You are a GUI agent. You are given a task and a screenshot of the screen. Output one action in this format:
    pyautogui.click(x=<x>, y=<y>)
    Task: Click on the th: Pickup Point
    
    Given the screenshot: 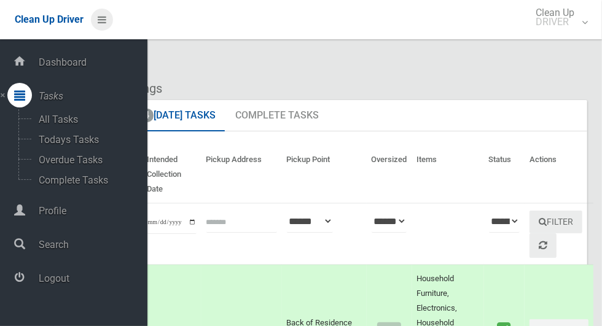 What is the action you would take?
    pyautogui.click(x=324, y=174)
    